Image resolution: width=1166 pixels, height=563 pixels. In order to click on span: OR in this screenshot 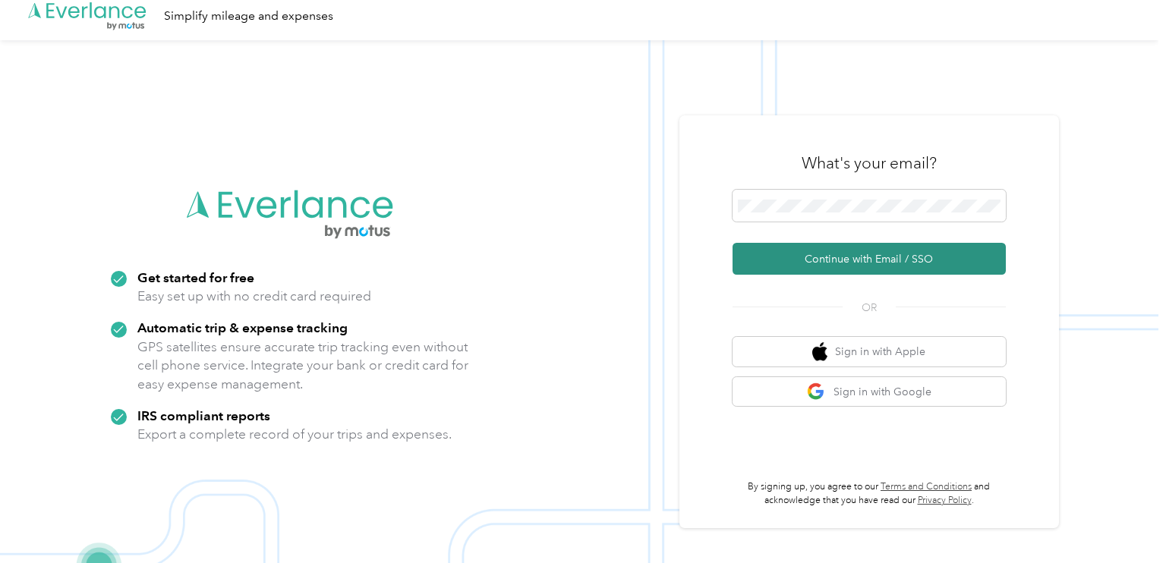, I will do `click(869, 307)`.